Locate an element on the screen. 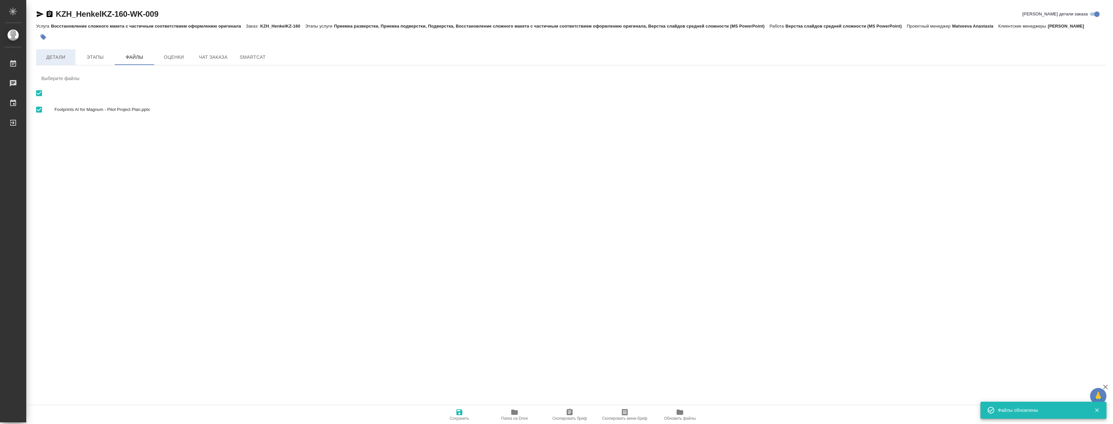 The height and width of the screenshot is (424, 1113). span: Файлы is located at coordinates (135, 57).